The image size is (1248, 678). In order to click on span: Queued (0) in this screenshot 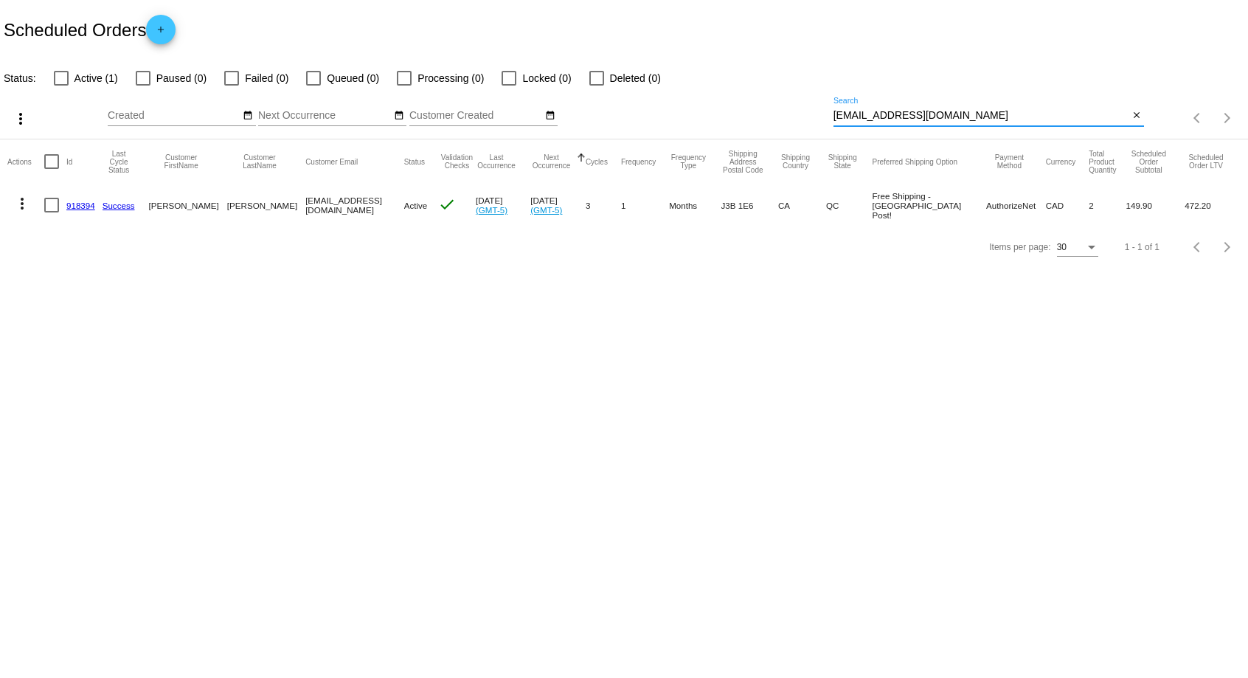, I will do `click(352, 78)`.